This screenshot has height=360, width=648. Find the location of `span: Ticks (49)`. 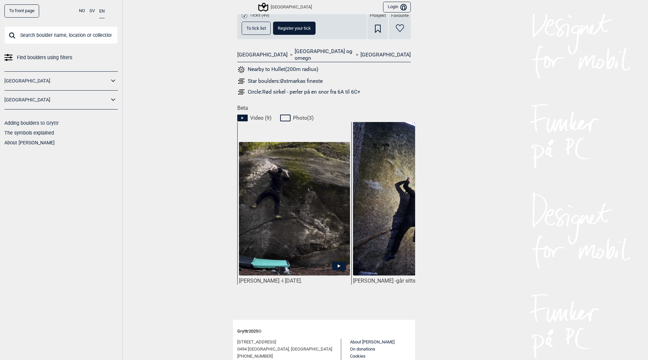

span: Ticks (49) is located at coordinates (260, 15).